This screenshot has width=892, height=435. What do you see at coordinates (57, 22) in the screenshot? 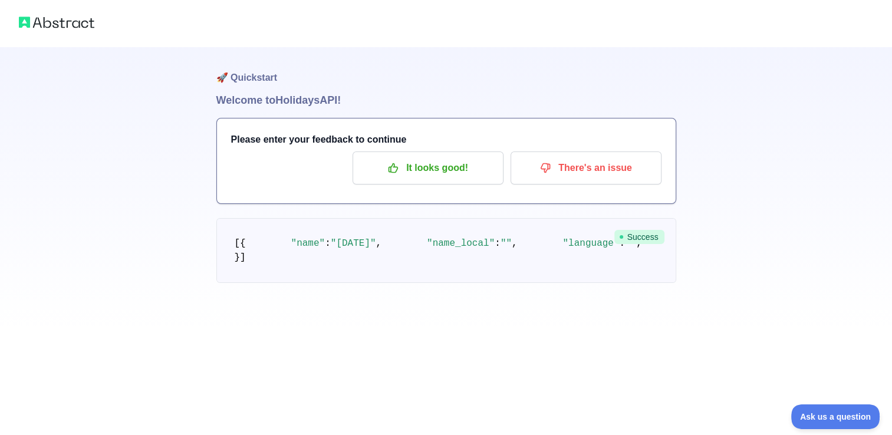
I see `img: Abstract logo` at bounding box center [57, 22].